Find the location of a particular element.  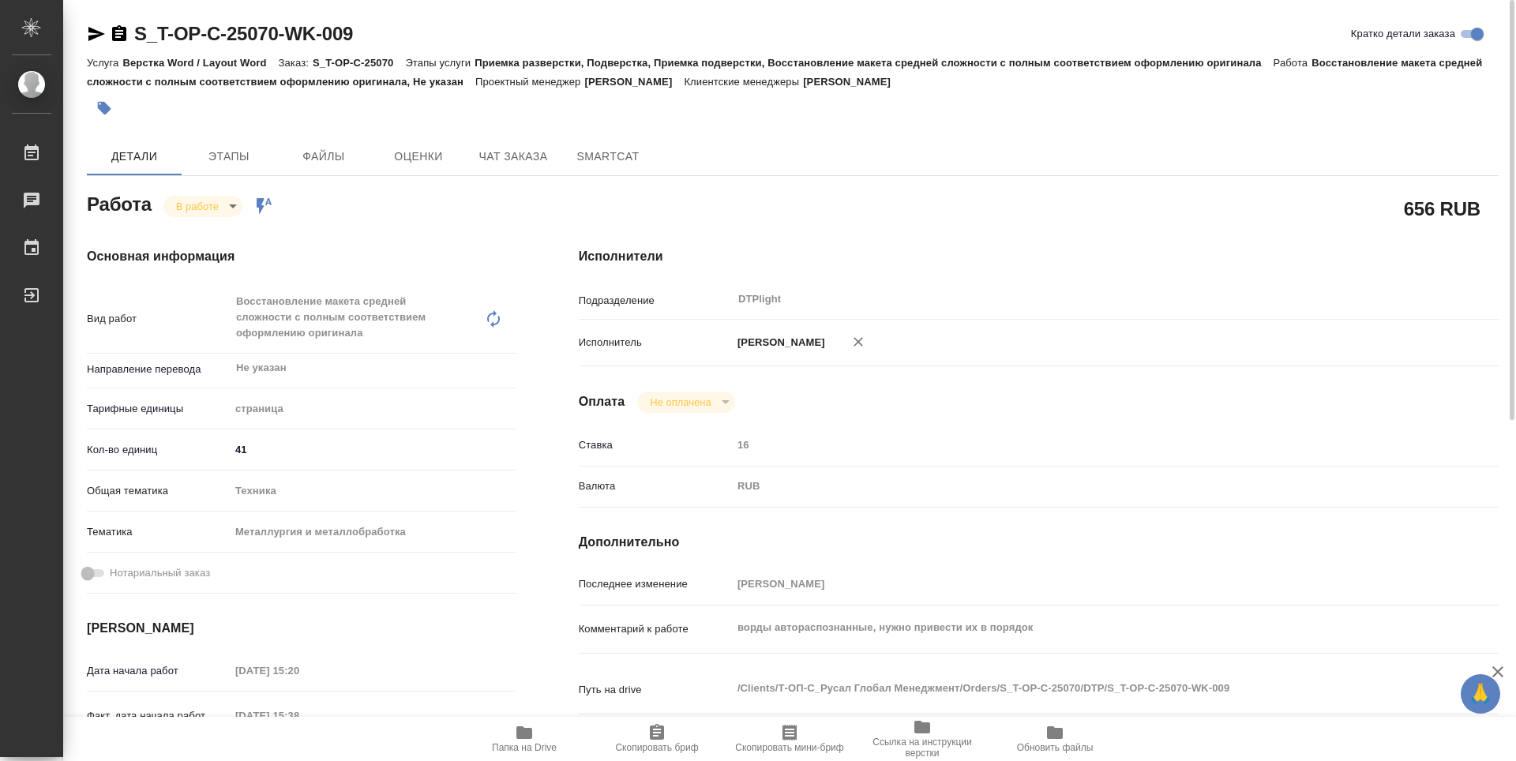

span: Скопировать мини-бриф is located at coordinates (789, 748).